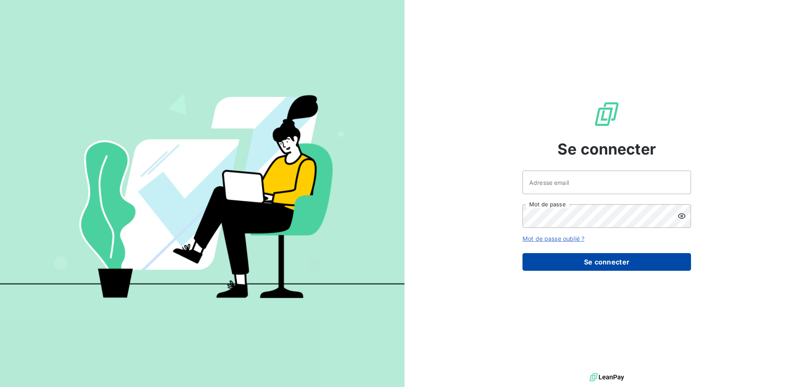 This screenshot has width=809, height=387. Describe the element at coordinates (606, 114) in the screenshot. I see `img: Logo LeanPay` at that location.